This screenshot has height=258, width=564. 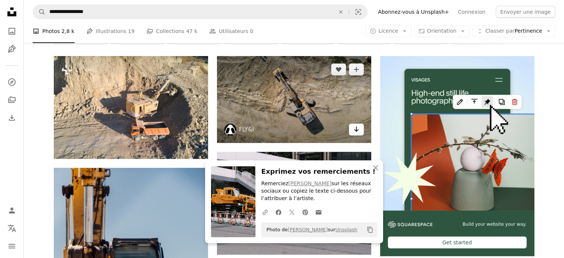 I want to click on a: Abonnez-vous à Unsplash+, so click(x=414, y=12).